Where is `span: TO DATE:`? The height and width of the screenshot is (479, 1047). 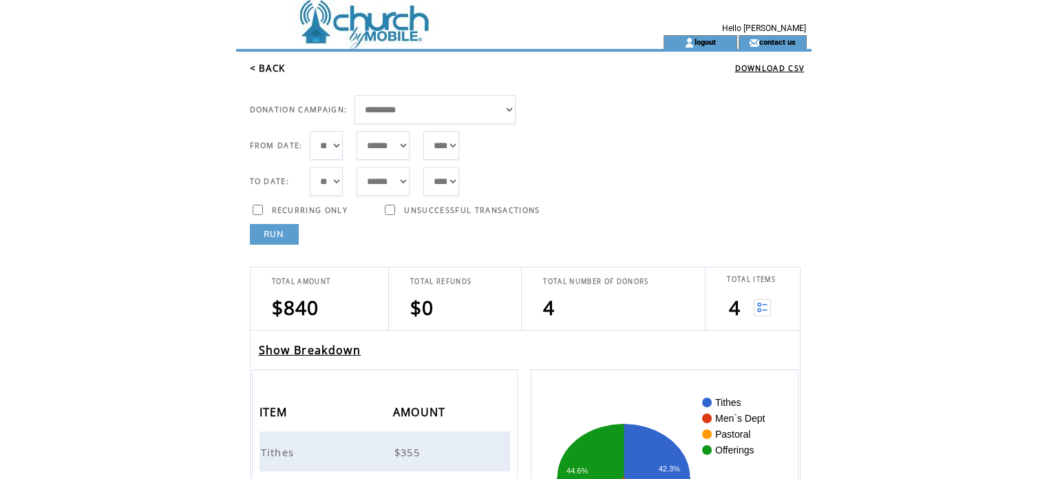 span: TO DATE: is located at coordinates (270, 181).